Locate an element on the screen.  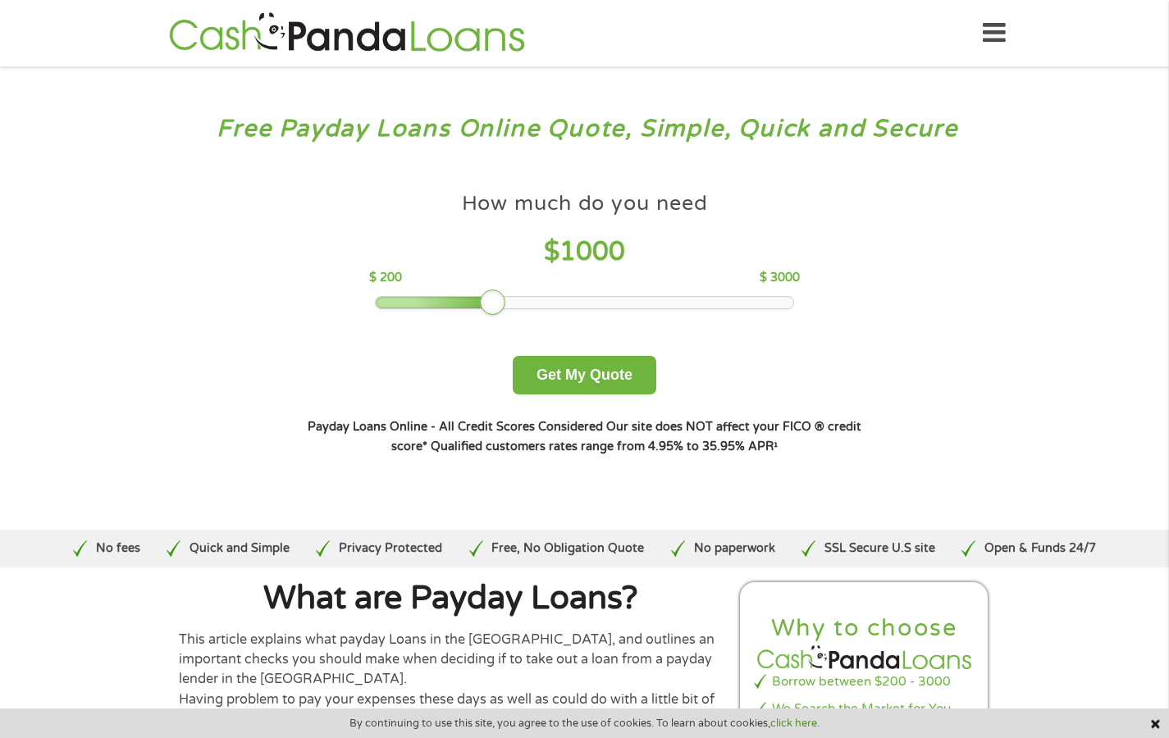
h4: How much do you need is located at coordinates (585, 203).